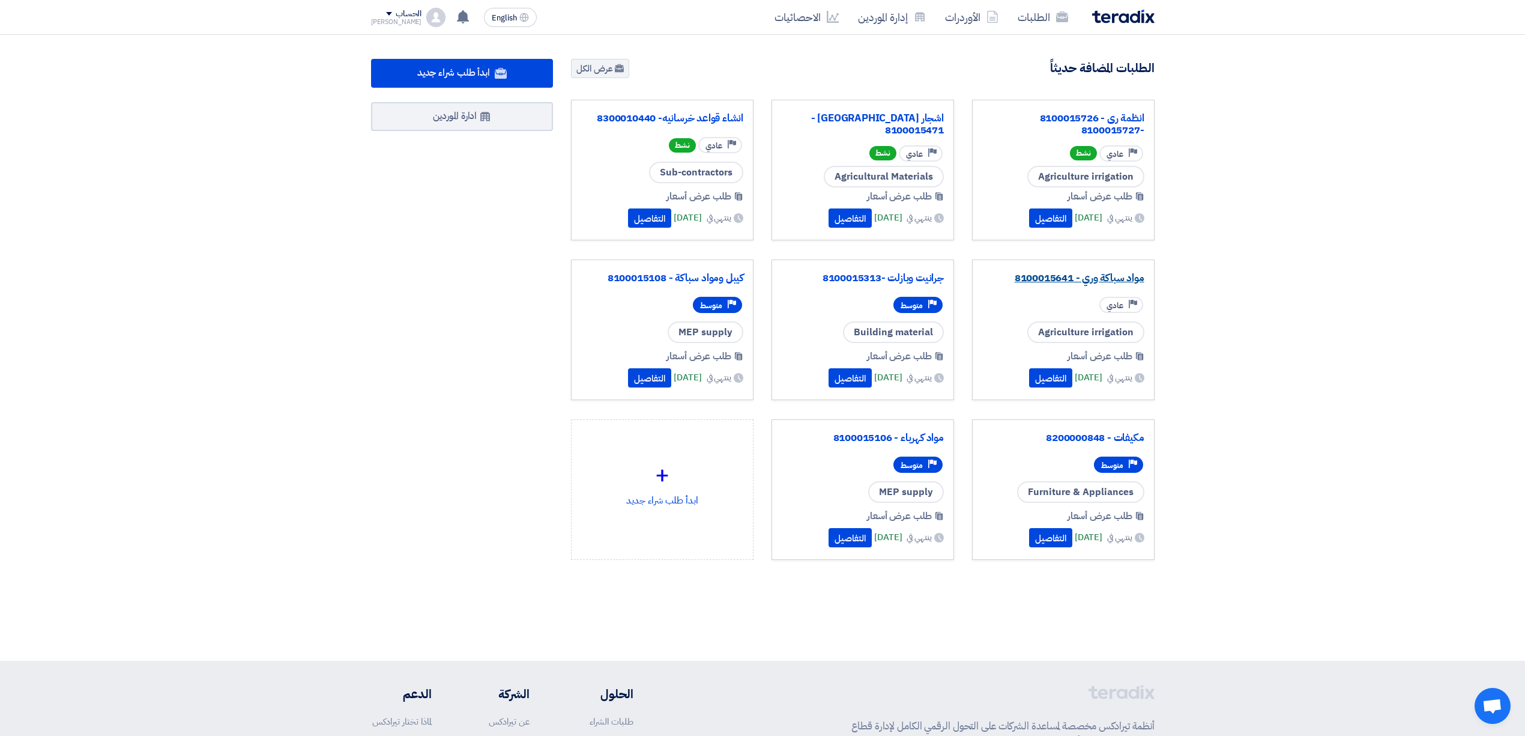 This screenshot has height=736, width=1525. What do you see at coordinates (892, 17) in the screenshot?
I see `a: إدارة الموردين` at bounding box center [892, 17].